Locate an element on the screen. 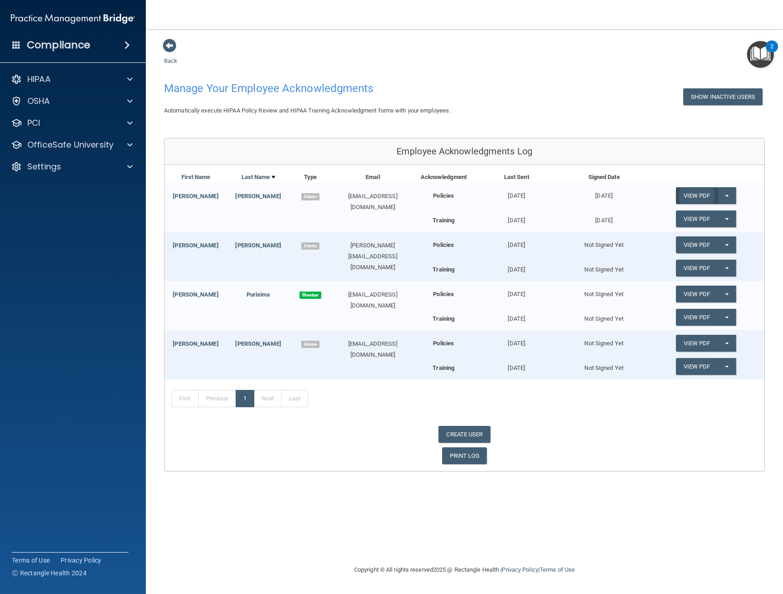 The height and width of the screenshot is (594, 783). a: Previous is located at coordinates (217, 399).